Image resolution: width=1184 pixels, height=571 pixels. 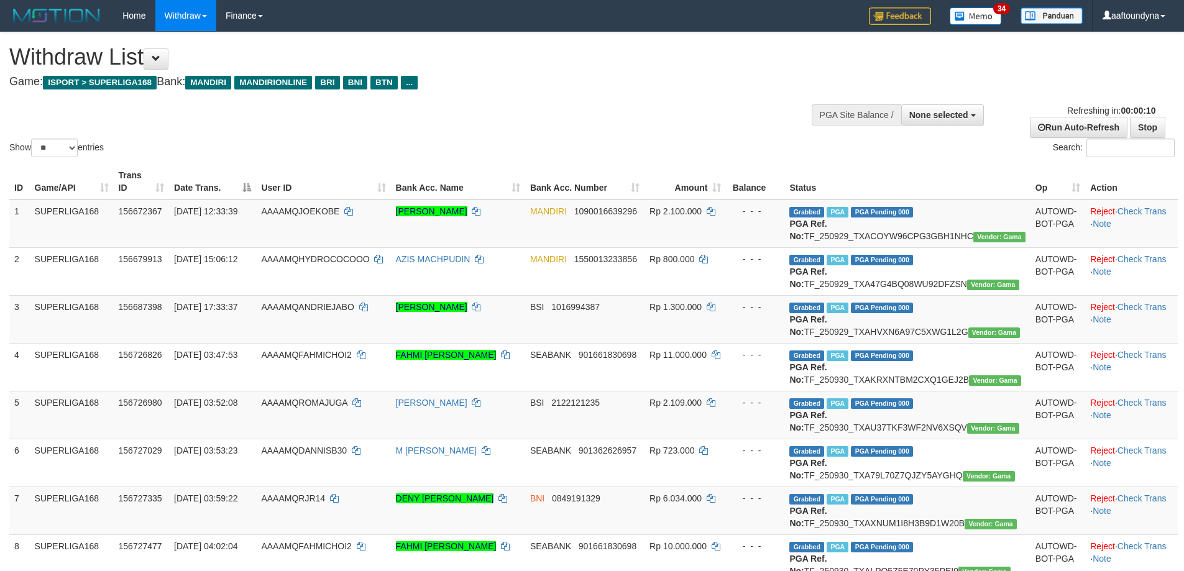 What do you see at coordinates (672, 259) in the screenshot?
I see `span: Rp 800.000` at bounding box center [672, 259].